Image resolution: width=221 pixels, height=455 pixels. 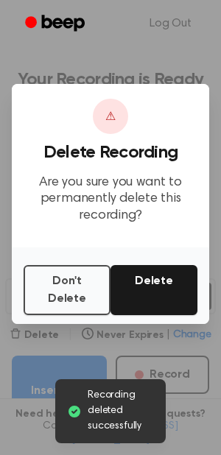 I want to click on a: Beep, so click(x=56, y=24).